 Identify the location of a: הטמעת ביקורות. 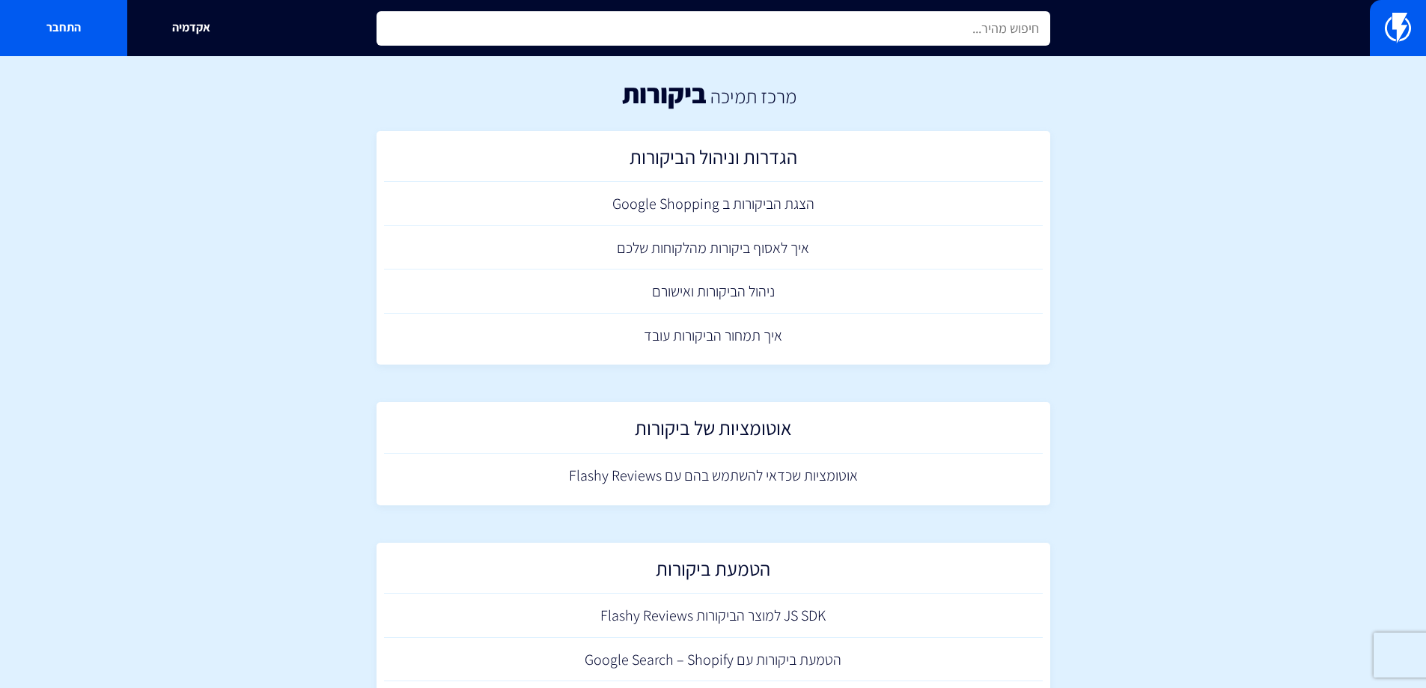
(714, 572).